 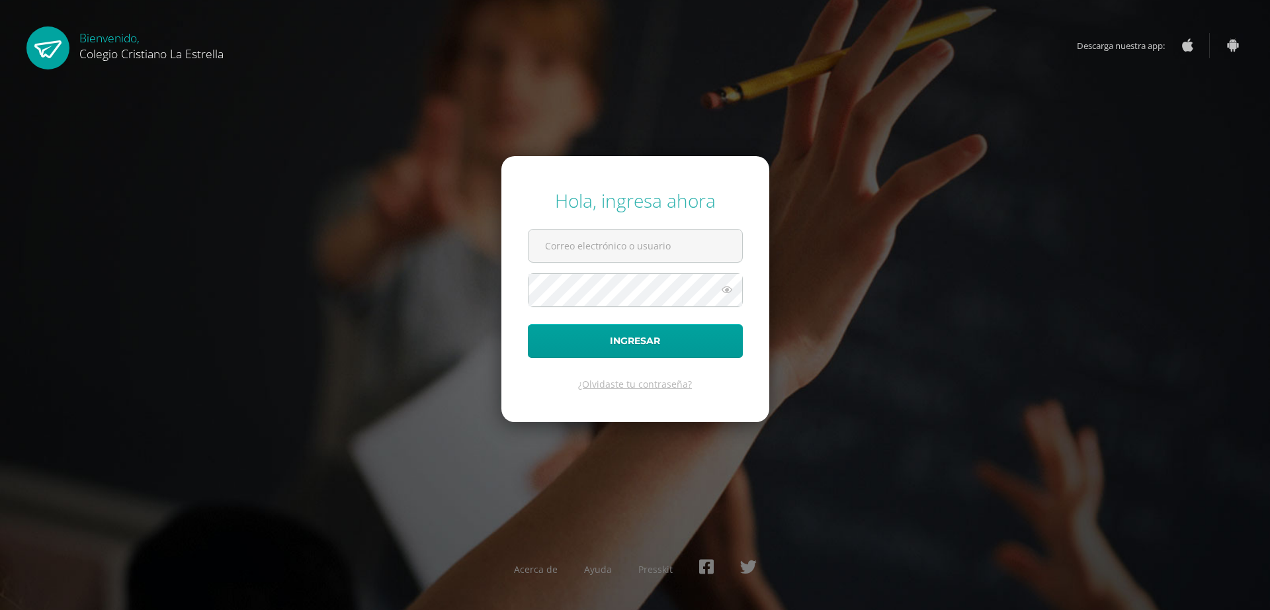 I want to click on div: Hola, ingresa ahora, so click(x=635, y=200).